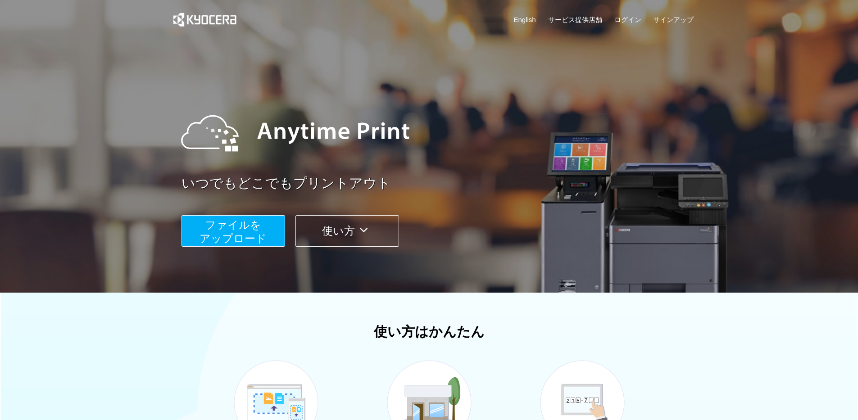 The width and height of the screenshot is (858, 420). I want to click on button: 使い方, so click(347, 231).